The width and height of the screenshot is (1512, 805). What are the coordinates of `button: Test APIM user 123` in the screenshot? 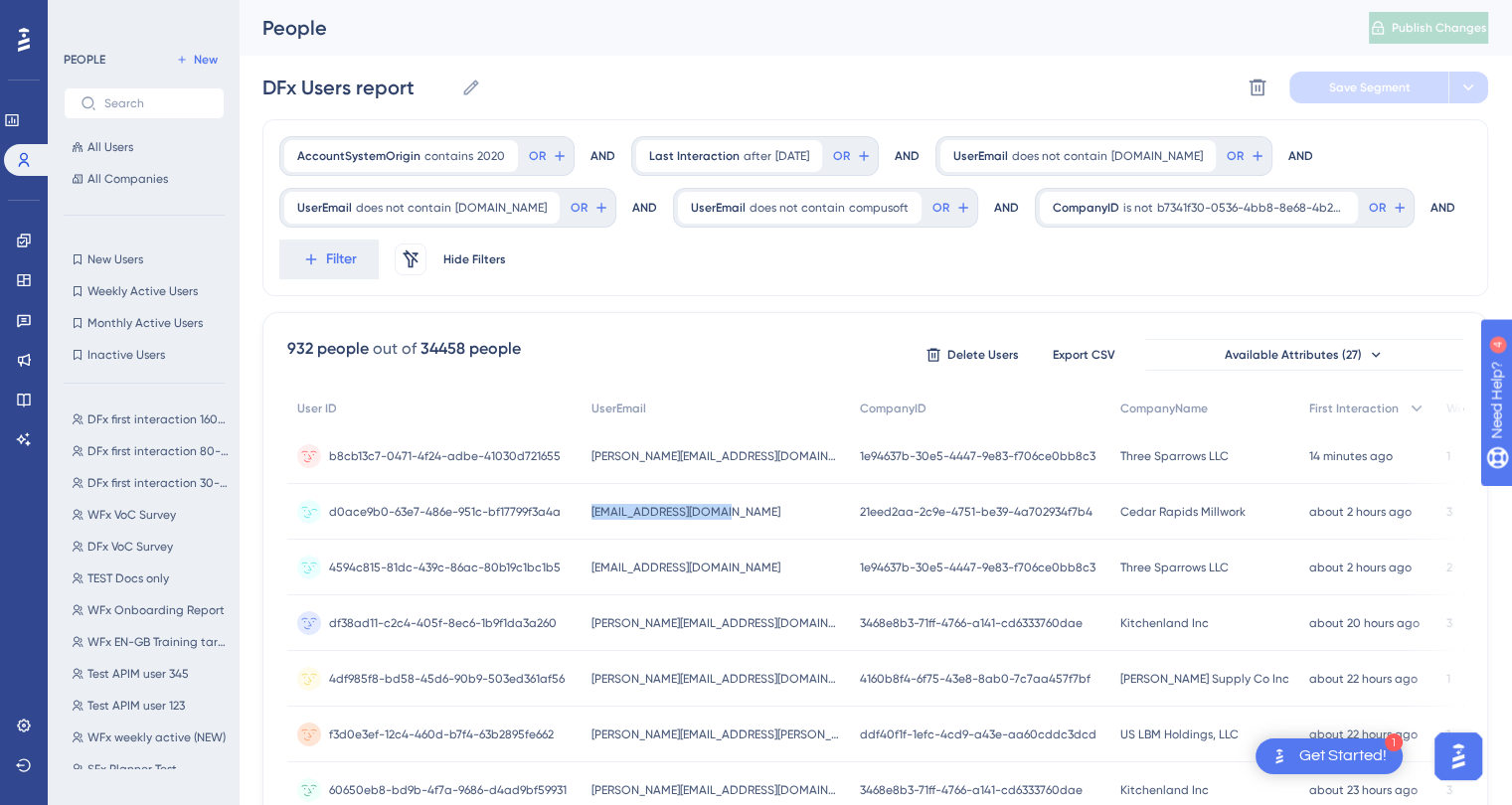 It's located at (150, 705).